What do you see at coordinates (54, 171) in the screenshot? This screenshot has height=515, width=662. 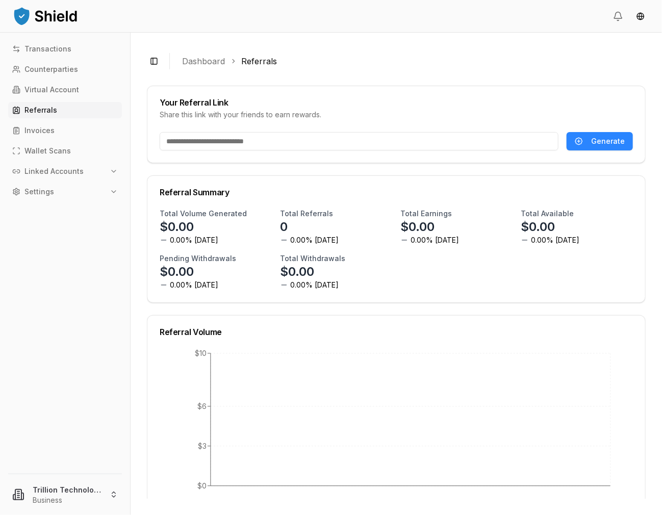 I see `p: Linked Accounts` at bounding box center [54, 171].